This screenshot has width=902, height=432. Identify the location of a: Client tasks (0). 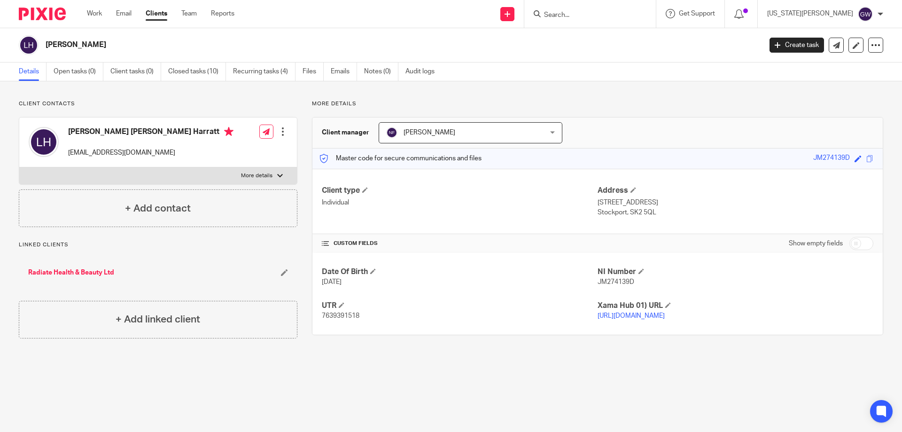
(136, 71).